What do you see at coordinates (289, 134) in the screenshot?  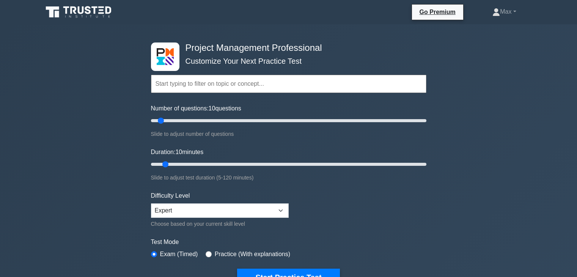 I see `div: Slide to adjust number of questions` at bounding box center [289, 134].